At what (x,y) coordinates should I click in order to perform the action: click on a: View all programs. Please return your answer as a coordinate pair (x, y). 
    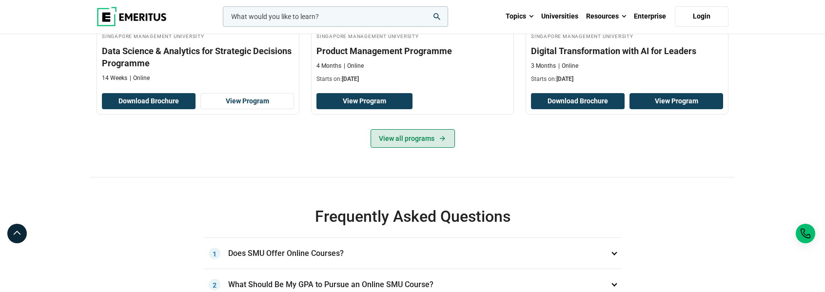
    Looking at the image, I should click on (412, 138).